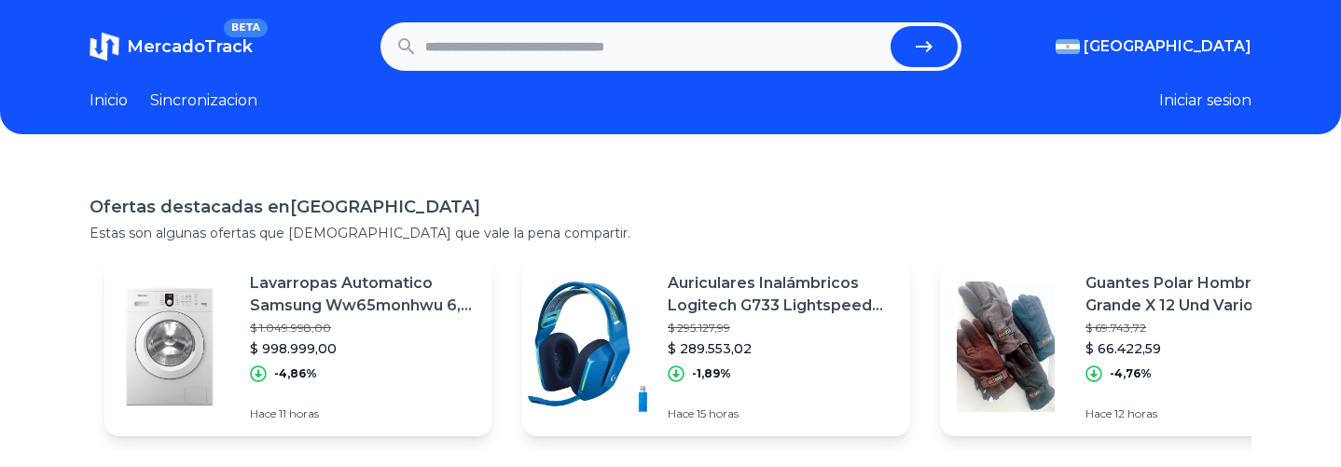 Image resolution: width=1341 pixels, height=467 pixels. Describe the element at coordinates (364, 328) in the screenshot. I see `p: $ 1.049.998,00` at that location.